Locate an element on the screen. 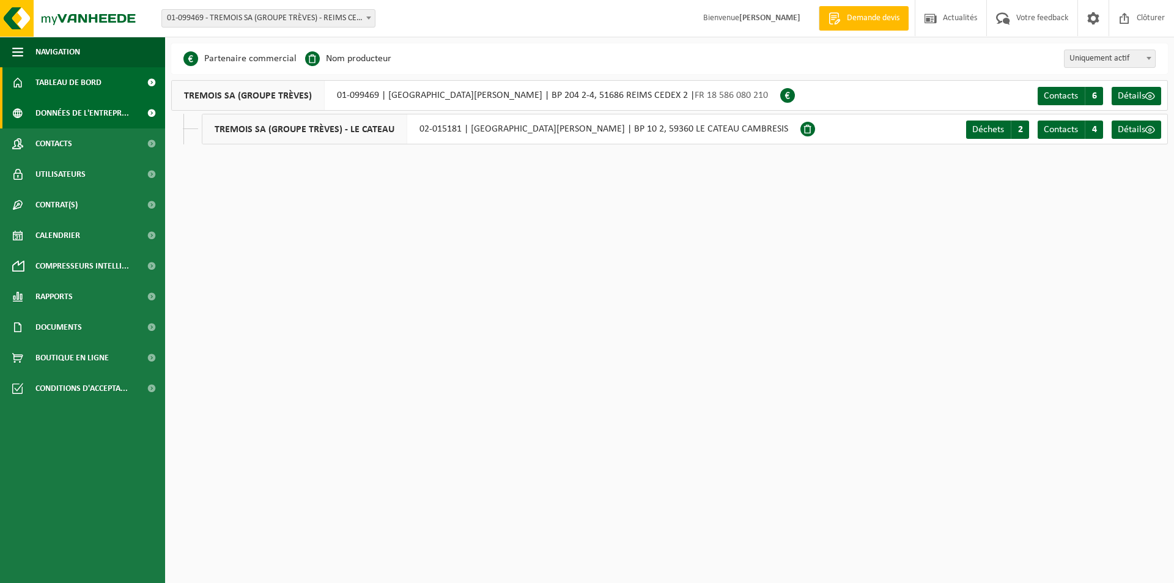 Image resolution: width=1174 pixels, height=583 pixels. span: Uniquement actif is located at coordinates (1110, 59).